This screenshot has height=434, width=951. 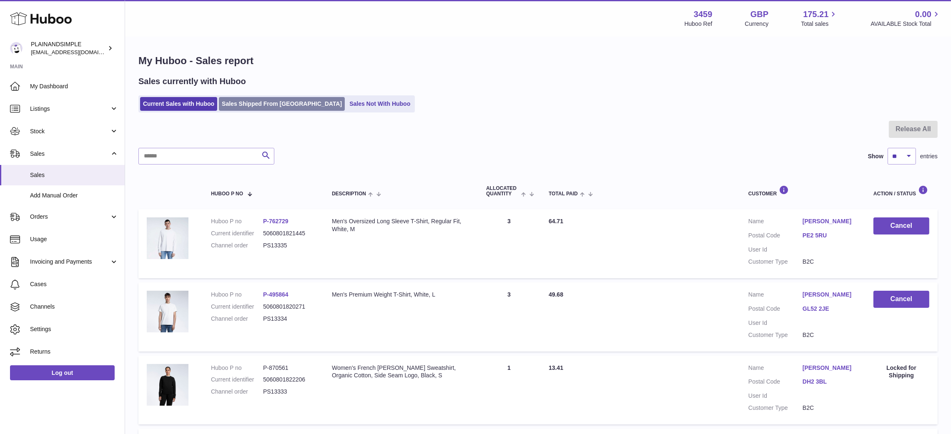 I want to click on span: Add Manual Order, so click(x=74, y=196).